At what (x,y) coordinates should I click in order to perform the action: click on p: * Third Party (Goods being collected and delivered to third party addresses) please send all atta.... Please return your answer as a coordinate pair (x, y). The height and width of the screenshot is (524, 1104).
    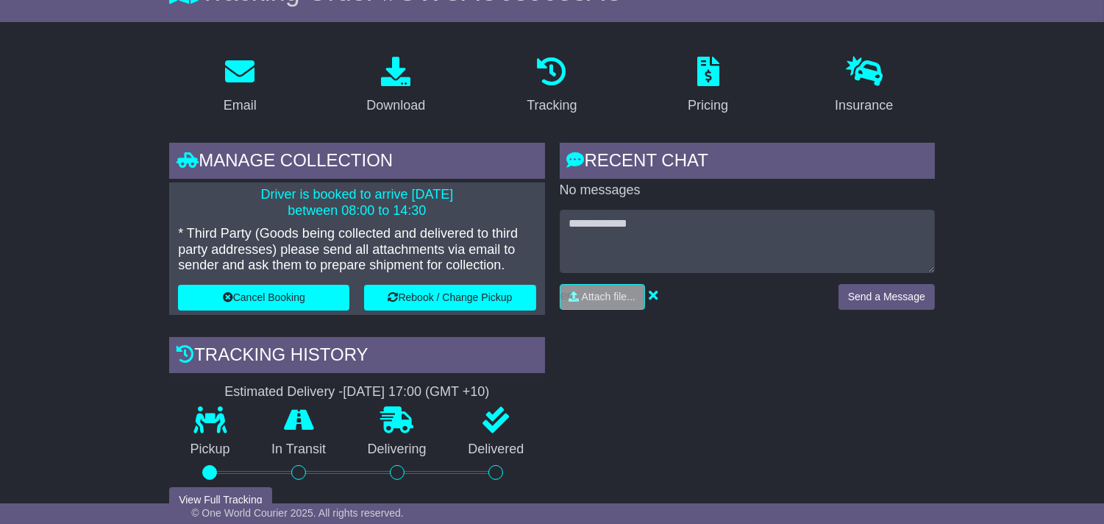
    Looking at the image, I should click on (357, 249).